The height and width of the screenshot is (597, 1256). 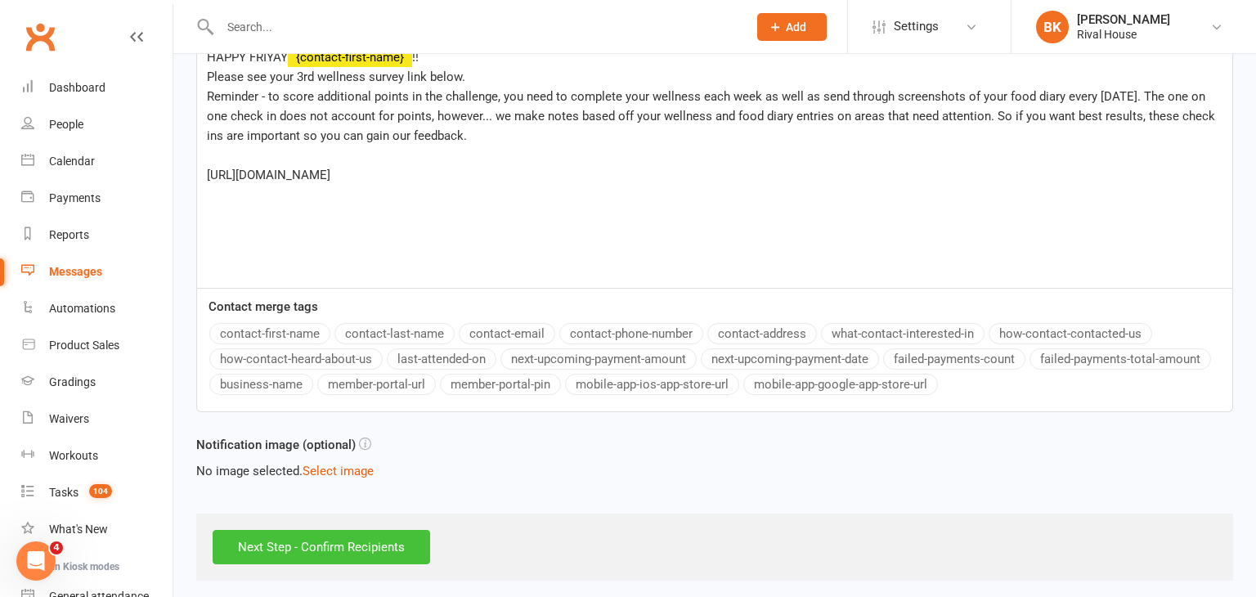 I want to click on button: Select image, so click(x=338, y=471).